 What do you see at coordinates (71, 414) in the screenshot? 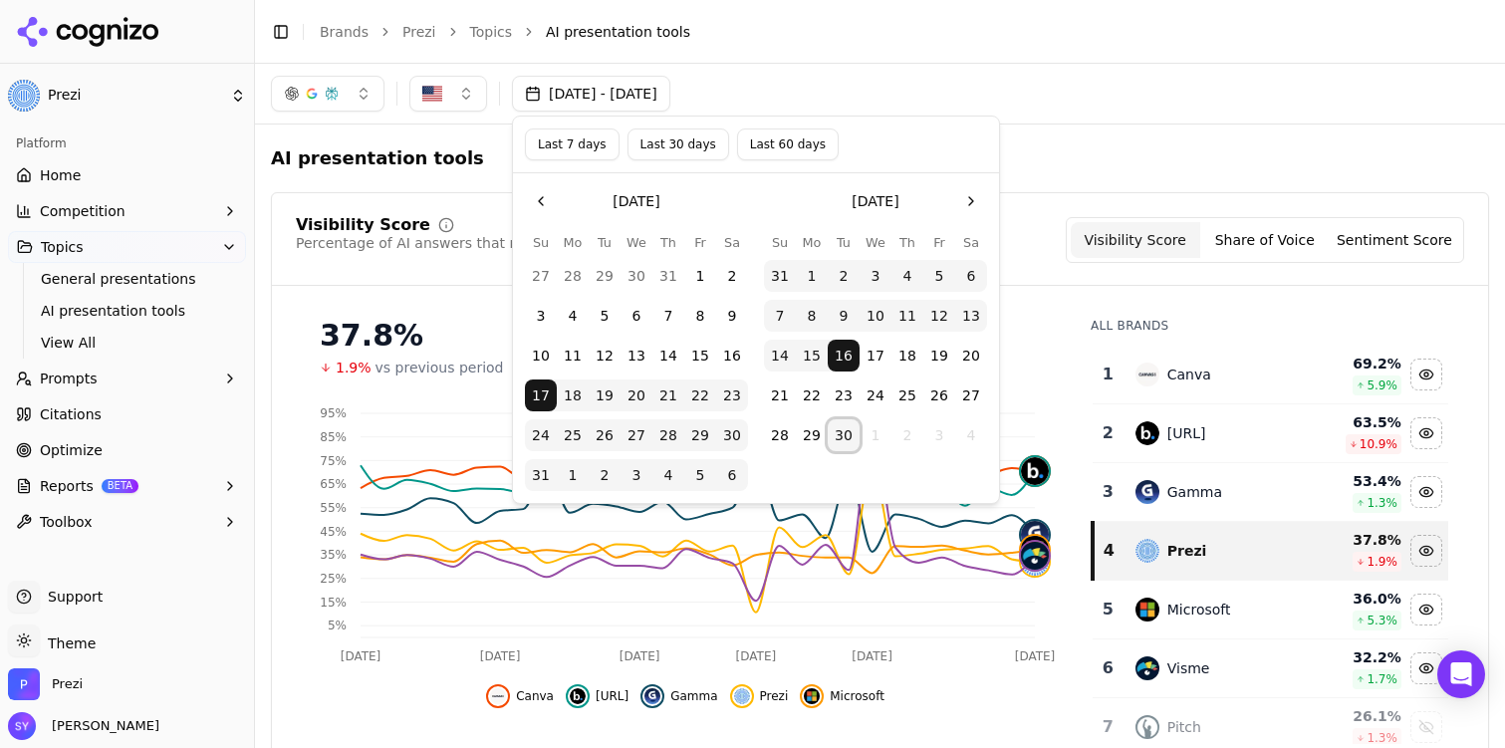
I see `span: Citations` at bounding box center [71, 414].